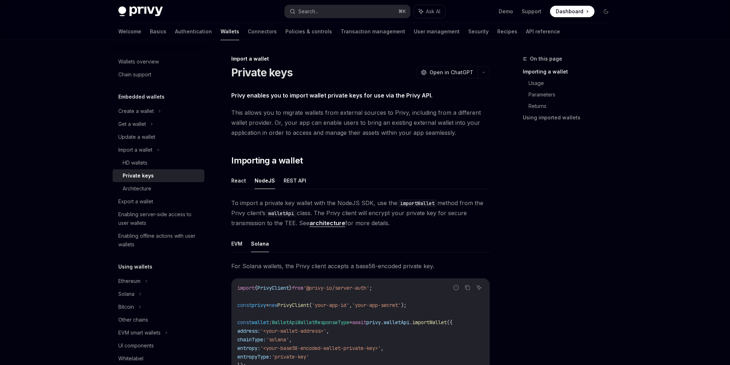  I want to click on button: Toggle dark mode, so click(606, 11).